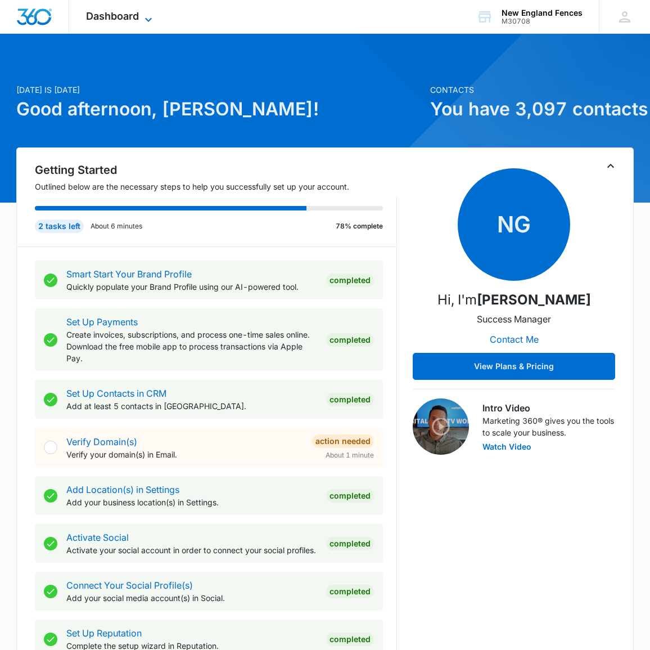 This screenshot has height=650, width=650. Describe the element at coordinates (514, 224) in the screenshot. I see `span: NG` at that location.